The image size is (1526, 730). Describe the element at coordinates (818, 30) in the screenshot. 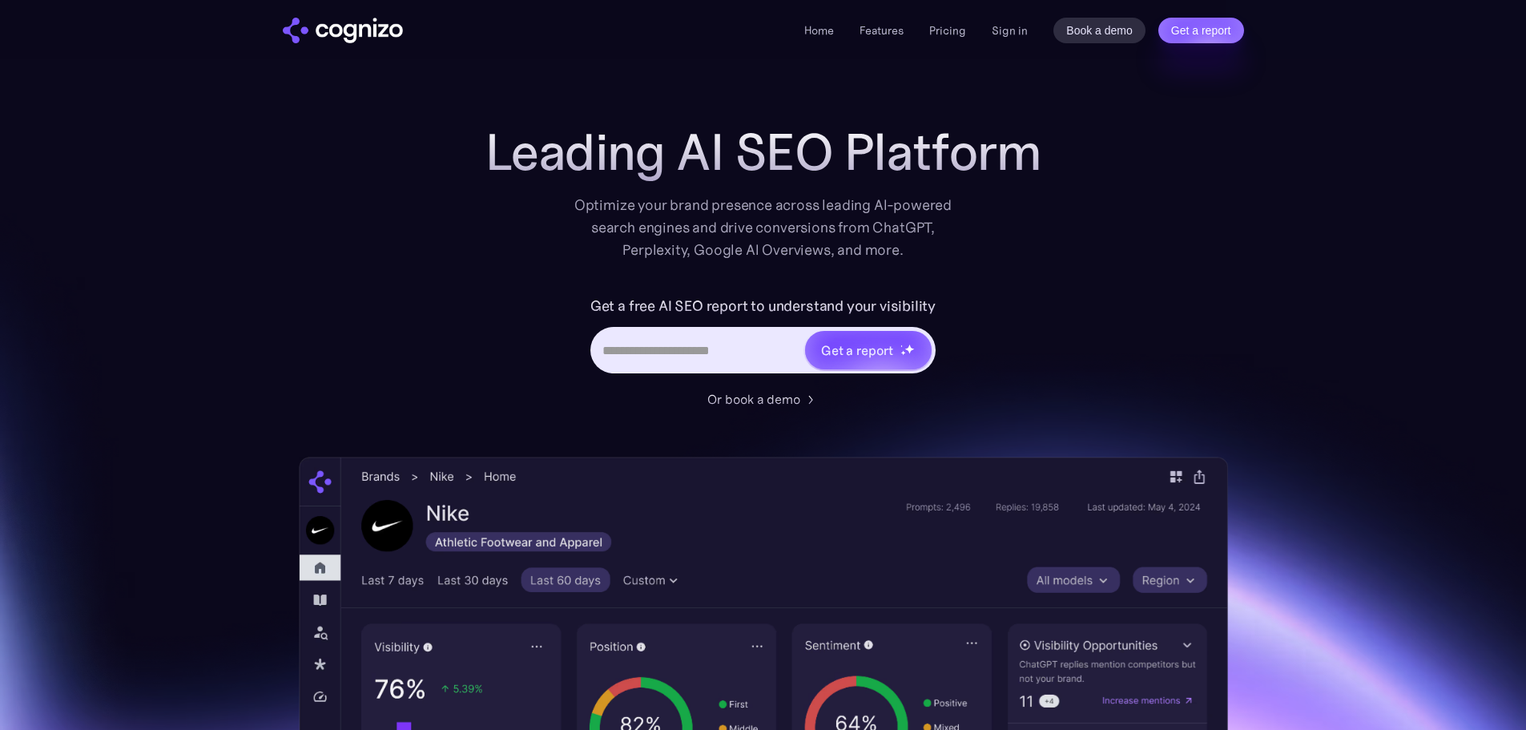

I see `a: Home` at that location.